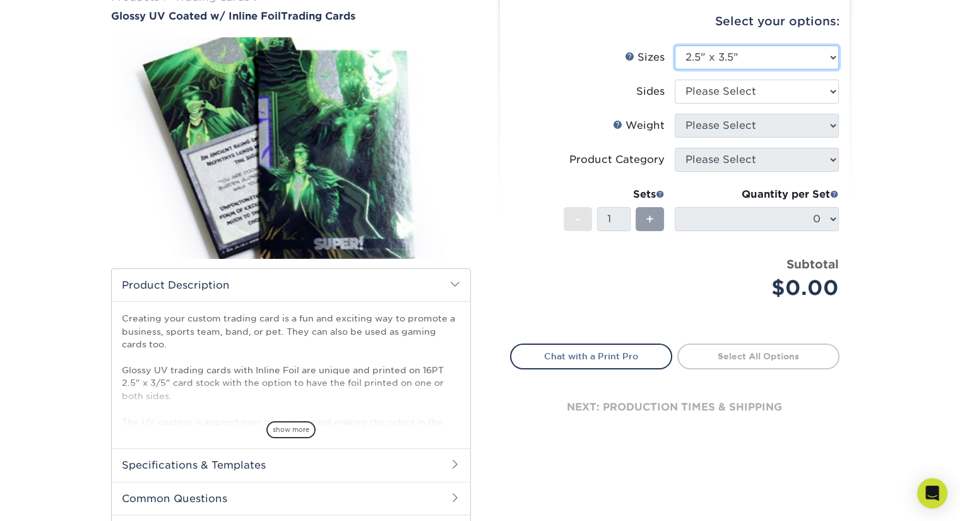  Describe the element at coordinates (758, 356) in the screenshot. I see `a: Select All Options` at that location.